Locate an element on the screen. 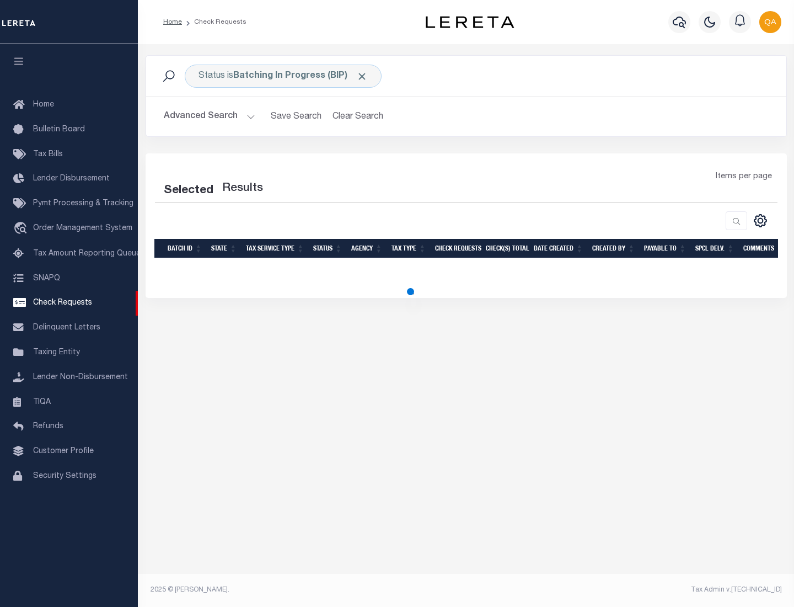 The height and width of the screenshot is (607, 794). th: Payable To is located at coordinates (665, 248).